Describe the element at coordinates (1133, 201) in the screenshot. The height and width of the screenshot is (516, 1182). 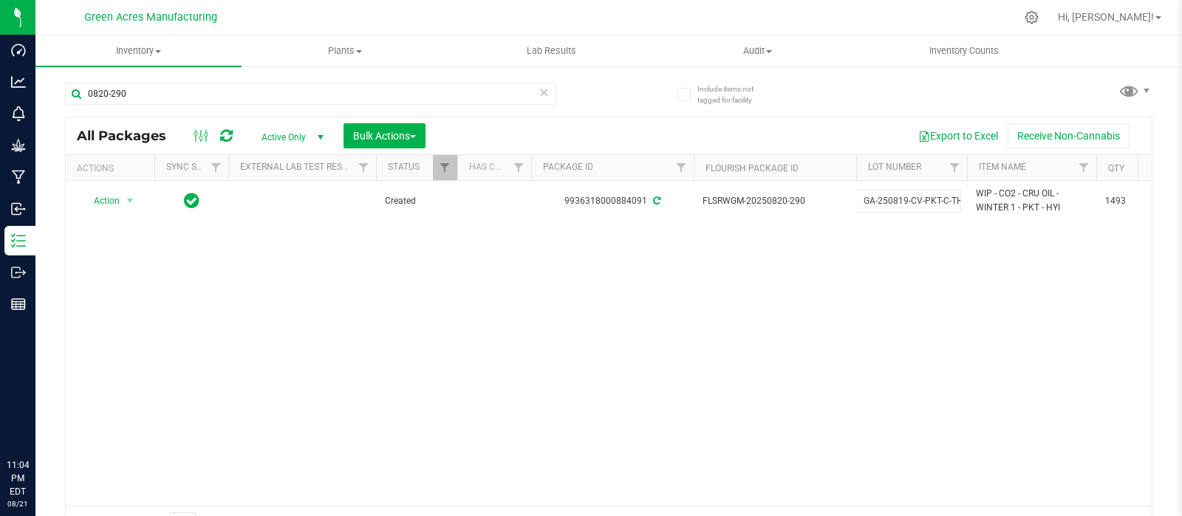
I see `span: 1493` at that location.